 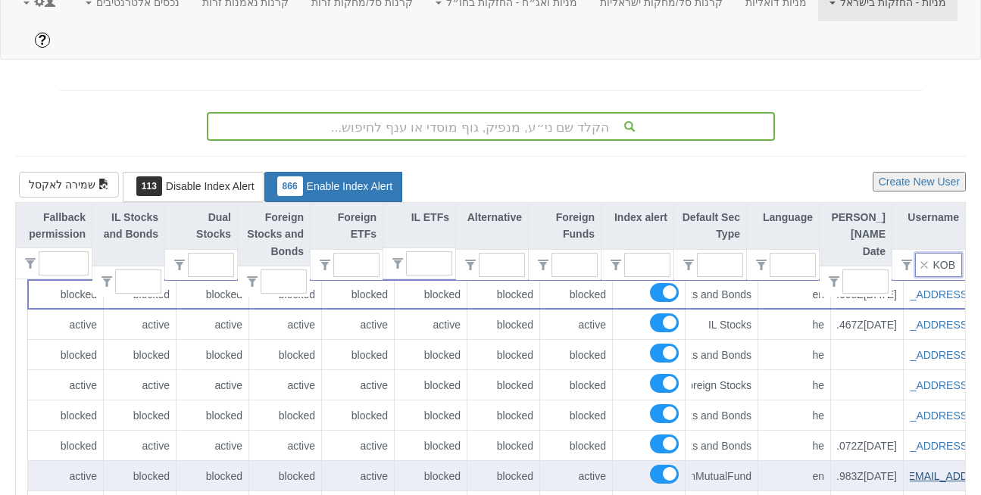 I want to click on div: Foreign Stocks, so click(x=721, y=385).